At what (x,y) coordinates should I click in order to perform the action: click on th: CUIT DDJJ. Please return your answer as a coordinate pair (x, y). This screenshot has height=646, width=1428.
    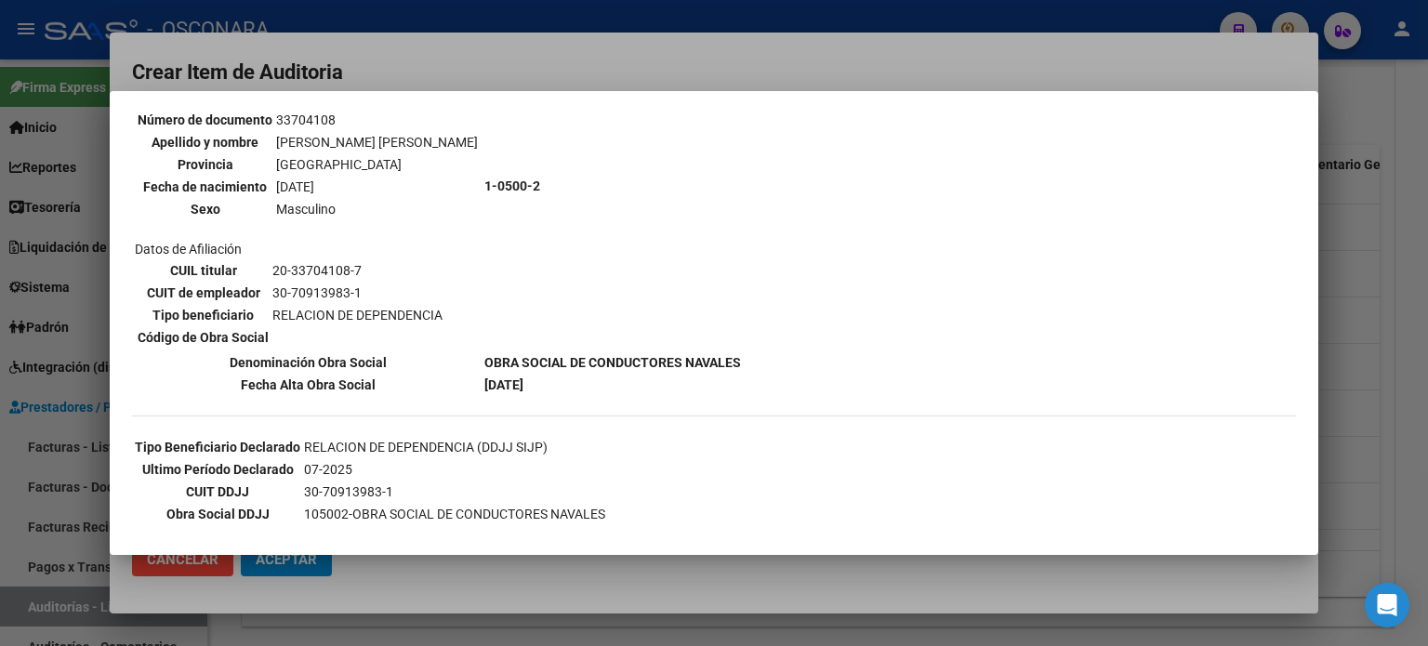
    Looking at the image, I should click on (218, 492).